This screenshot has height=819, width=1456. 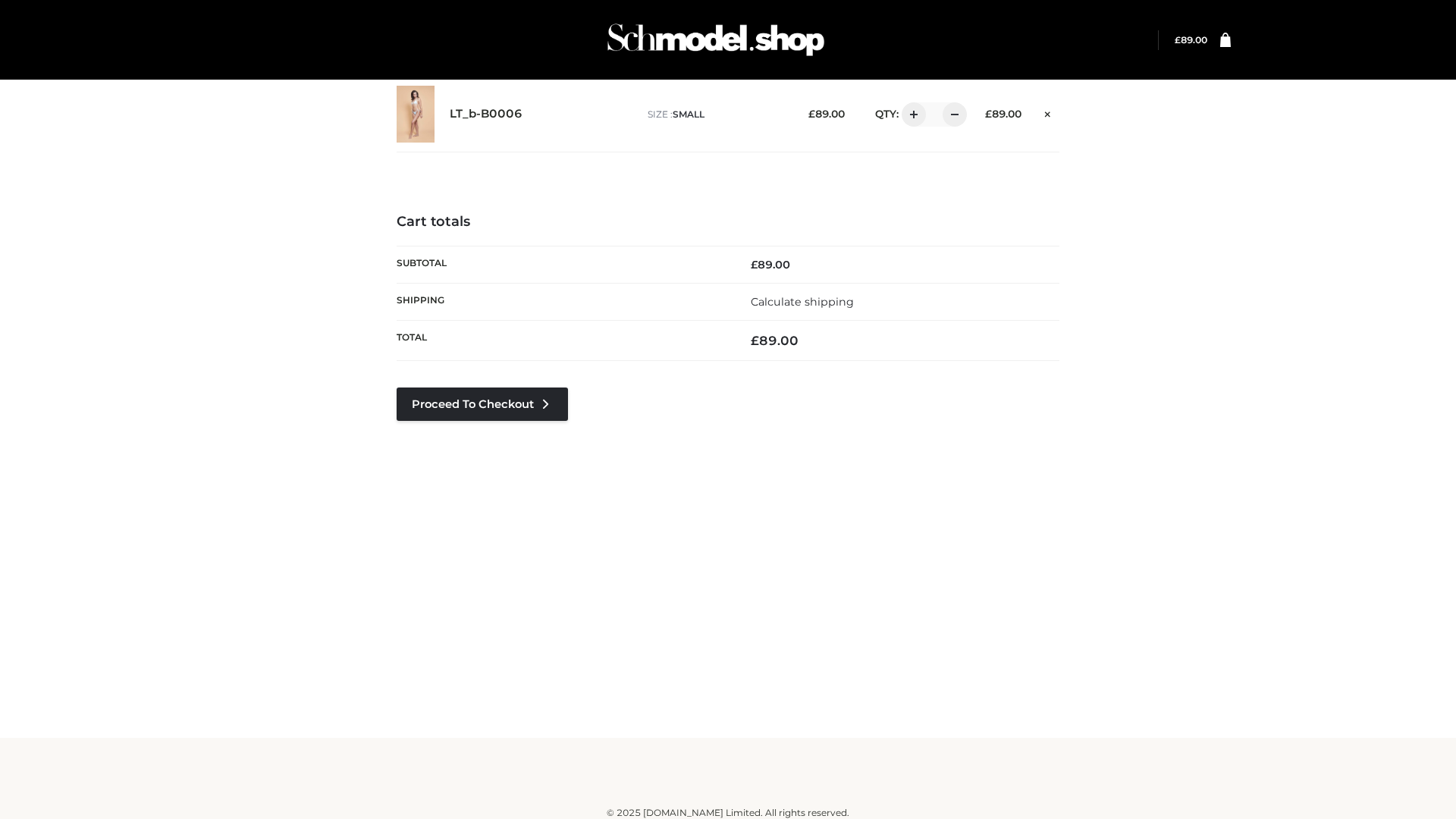 I want to click on a: £89.00, so click(x=1191, y=39).